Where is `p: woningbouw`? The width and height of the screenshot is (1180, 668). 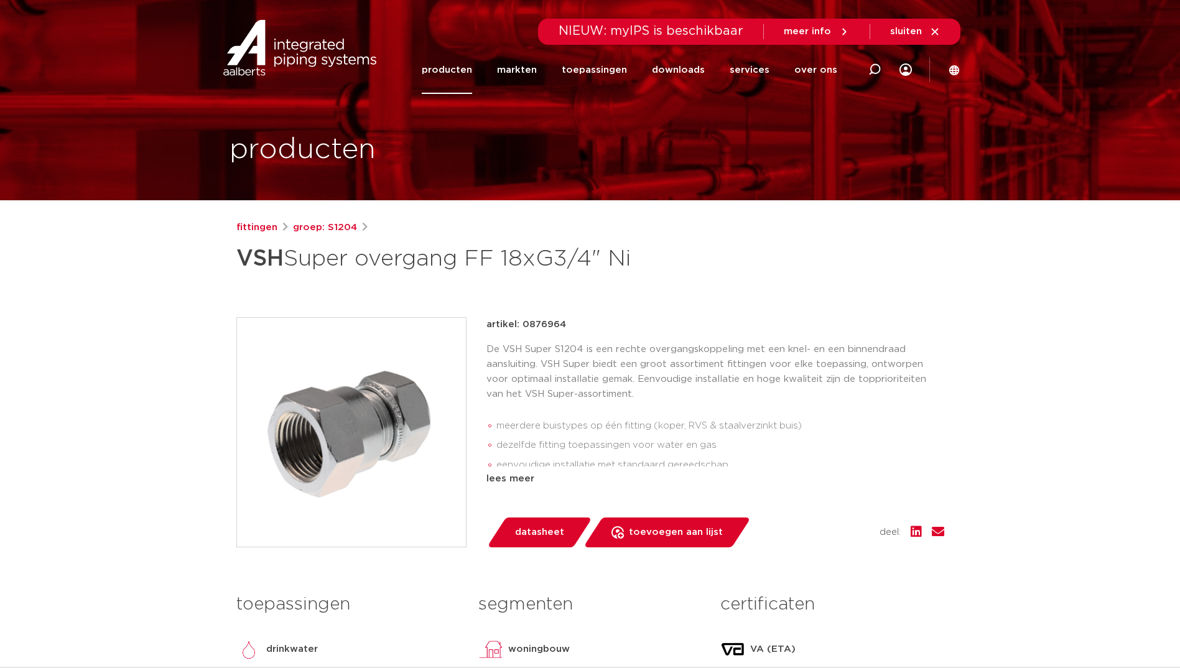 p: woningbouw is located at coordinates (538, 649).